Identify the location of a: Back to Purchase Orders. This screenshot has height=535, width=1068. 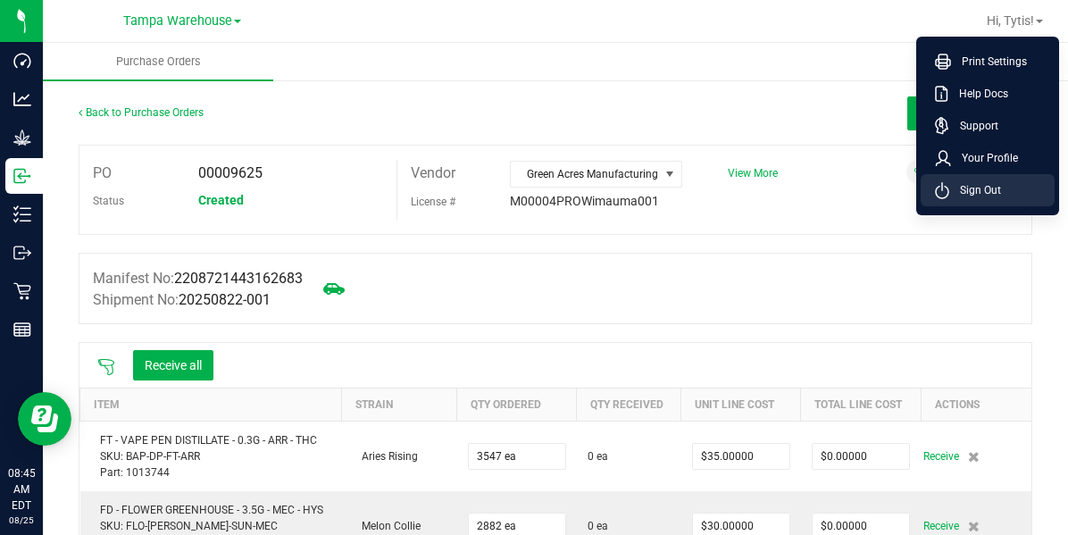
(141, 113).